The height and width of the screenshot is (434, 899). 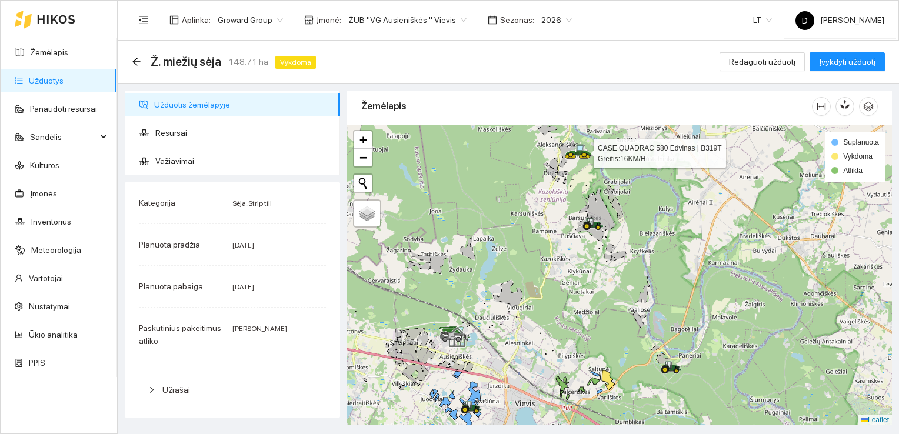 What do you see at coordinates (309, 20) in the screenshot?
I see `span: shop` at bounding box center [309, 20].